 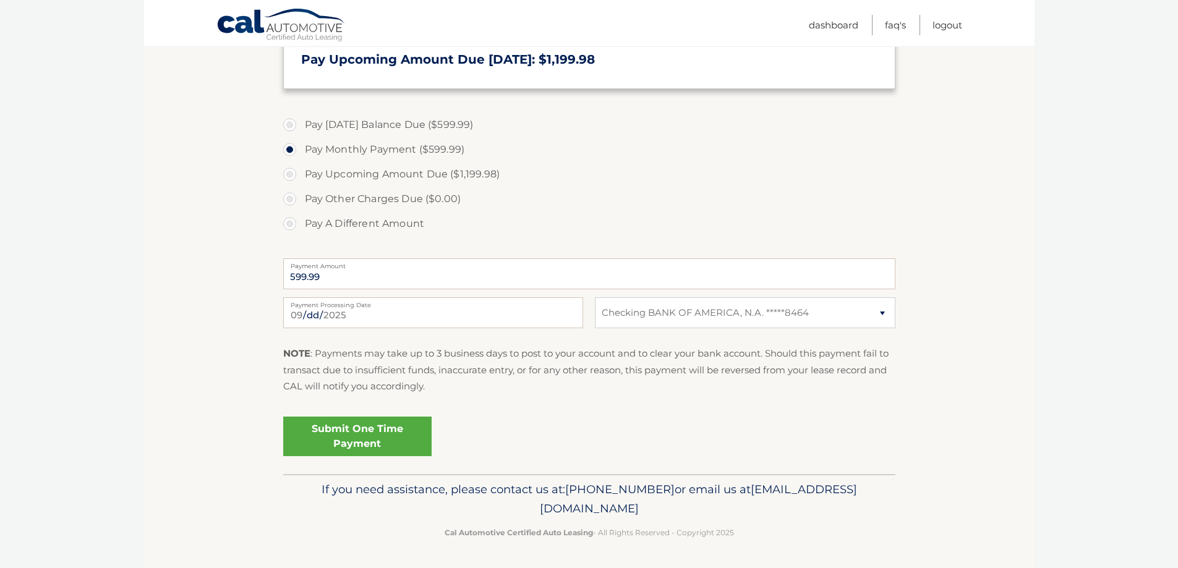 I want to click on label: Payment Amount, so click(x=589, y=263).